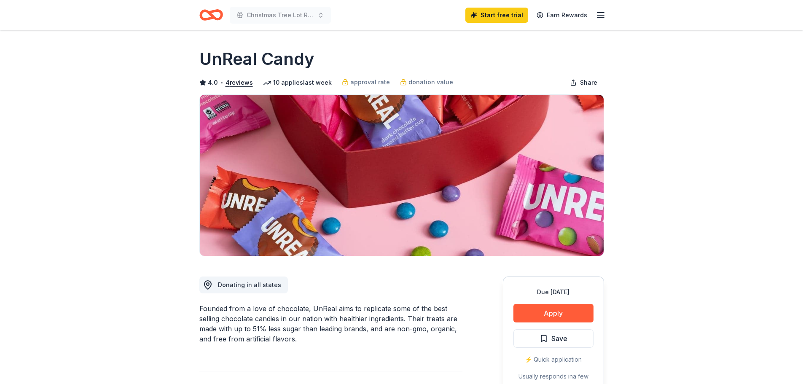  What do you see at coordinates (370, 82) in the screenshot?
I see `span: approval rate` at bounding box center [370, 82].